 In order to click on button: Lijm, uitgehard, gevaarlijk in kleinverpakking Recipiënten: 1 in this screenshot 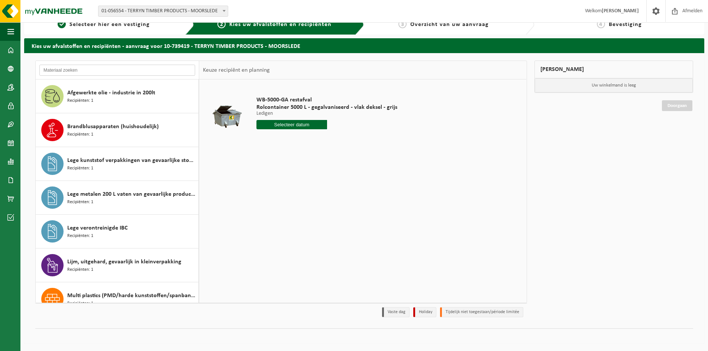, I will do `click(117, 266)`.